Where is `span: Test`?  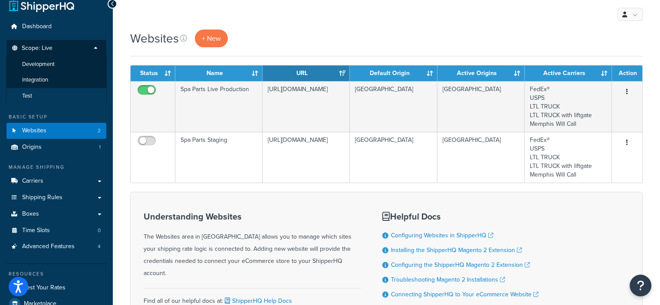 span: Test is located at coordinates (27, 96).